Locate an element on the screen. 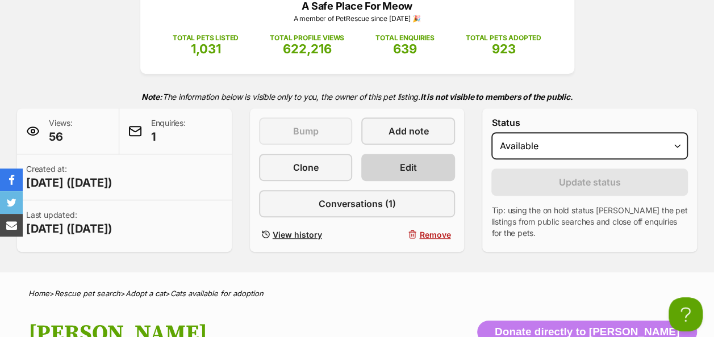 The height and width of the screenshot is (337, 714). a: View history is located at coordinates (306, 235).